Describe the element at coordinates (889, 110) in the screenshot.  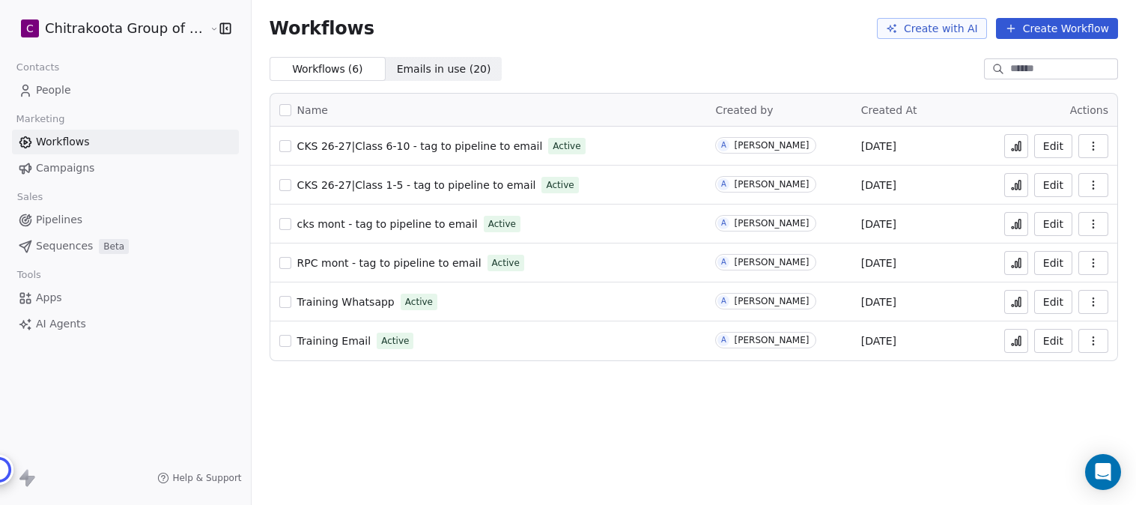
I see `span: Created At` at that location.